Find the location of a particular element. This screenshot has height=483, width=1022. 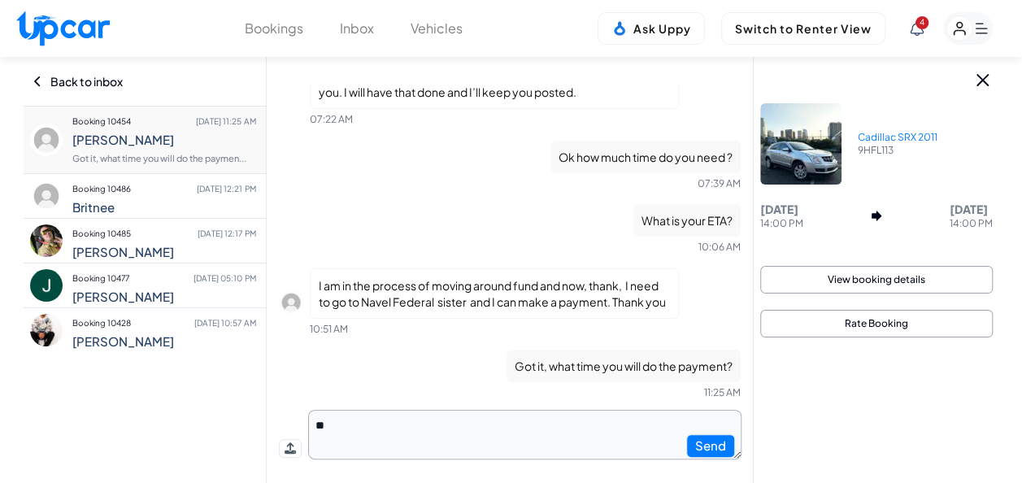

button: Send is located at coordinates (710, 445).